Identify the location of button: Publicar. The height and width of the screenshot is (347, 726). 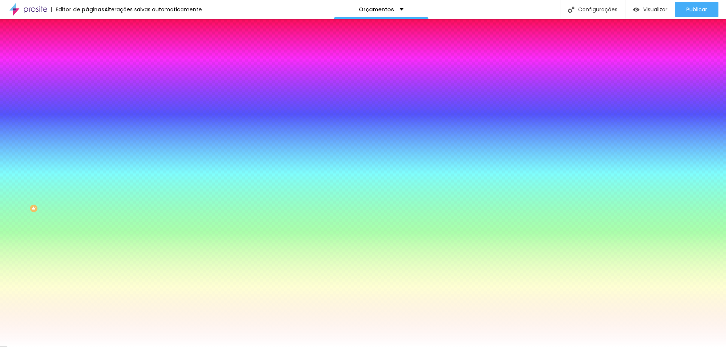
(696, 9).